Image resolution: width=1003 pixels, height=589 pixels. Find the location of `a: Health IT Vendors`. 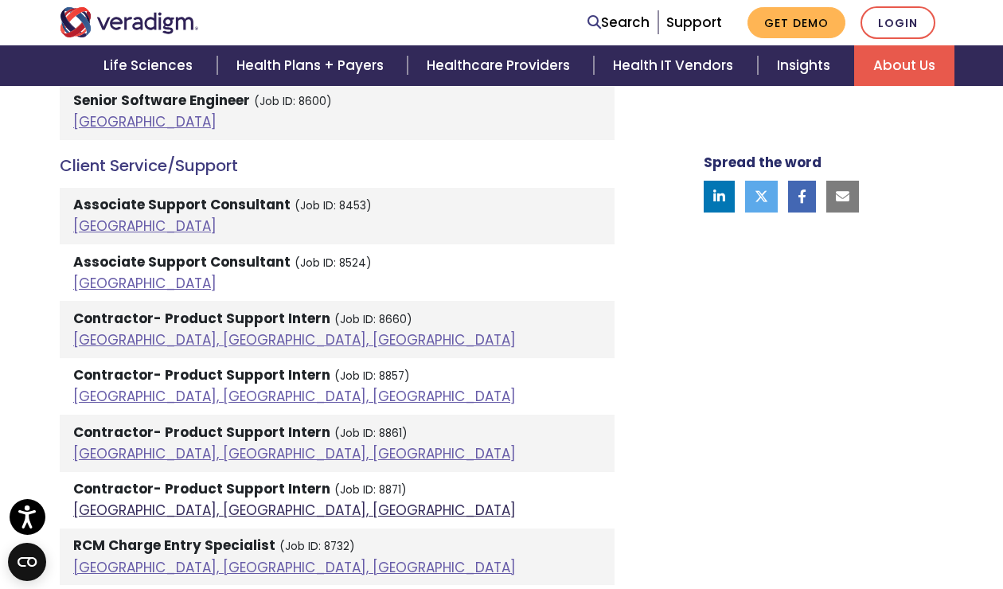

a: Health IT Vendors is located at coordinates (675, 65).